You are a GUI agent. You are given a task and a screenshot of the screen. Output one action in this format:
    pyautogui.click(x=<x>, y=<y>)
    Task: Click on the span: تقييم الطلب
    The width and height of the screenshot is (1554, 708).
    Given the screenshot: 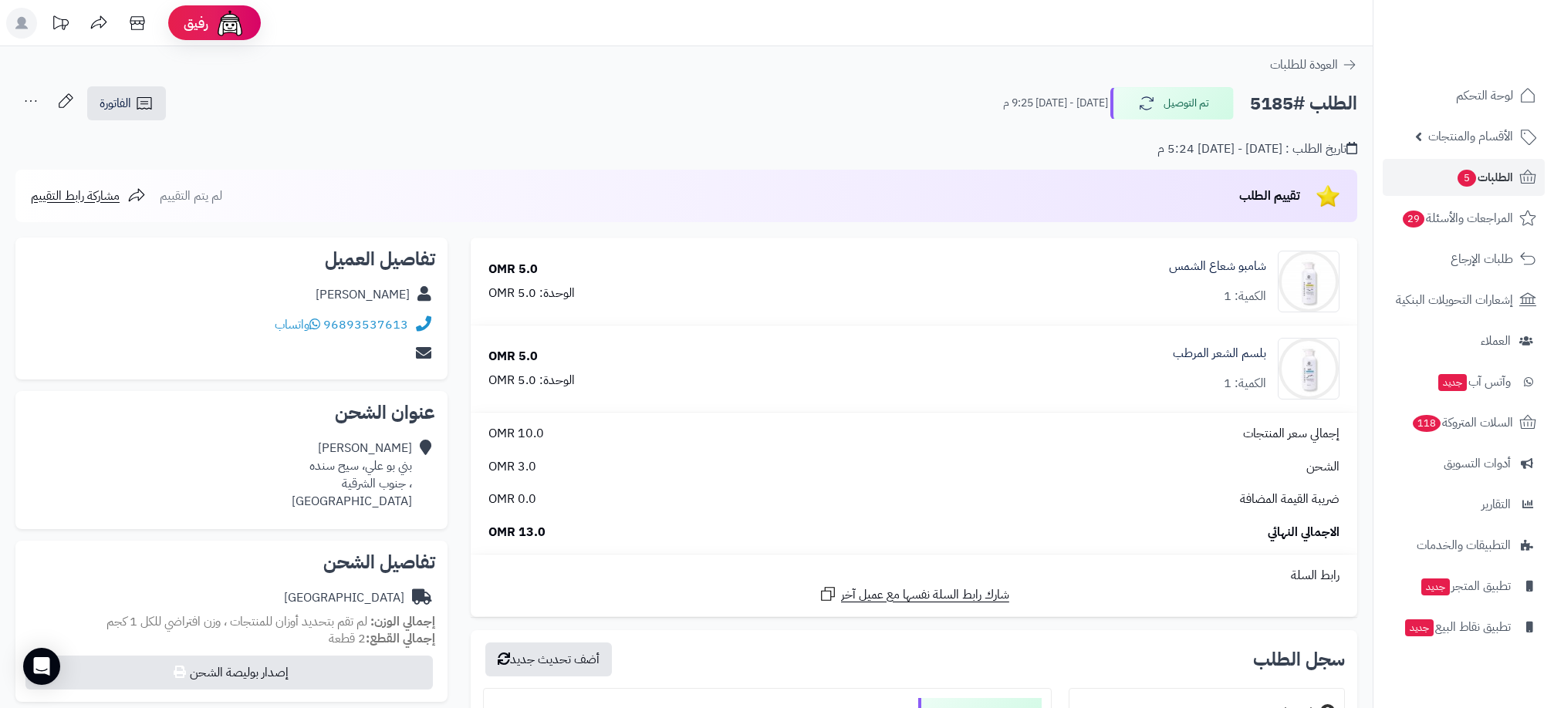 What is the action you would take?
    pyautogui.click(x=1269, y=196)
    